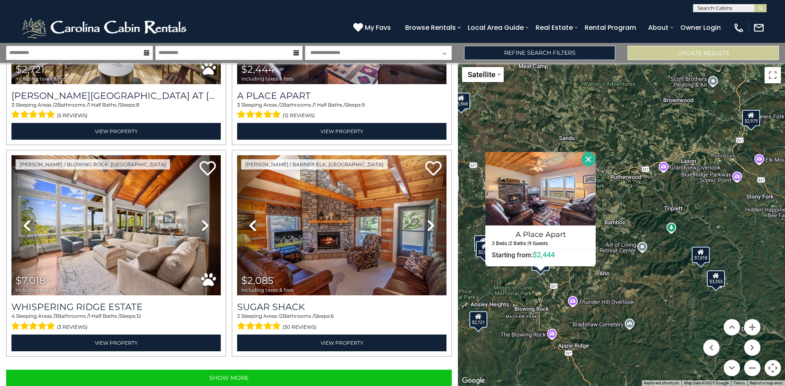  Describe the element at coordinates (482, 74) in the screenshot. I see `span: Satellite` at that location.